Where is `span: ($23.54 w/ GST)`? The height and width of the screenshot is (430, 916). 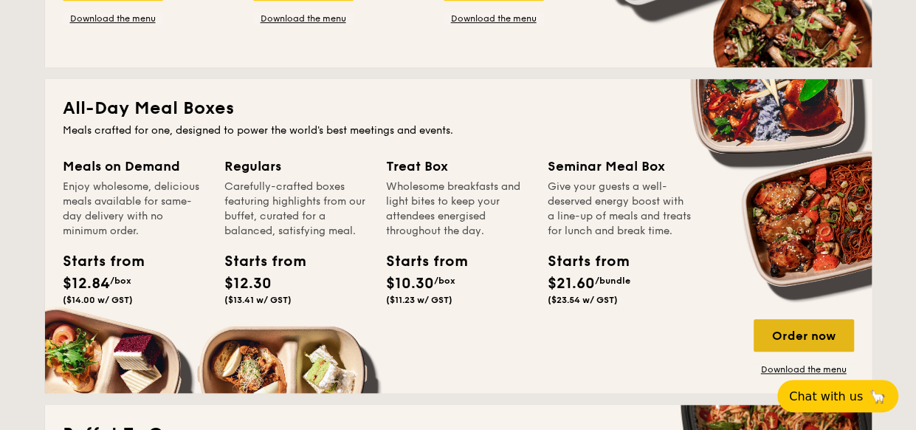
span: ($23.54 w/ GST) is located at coordinates (582, 300).